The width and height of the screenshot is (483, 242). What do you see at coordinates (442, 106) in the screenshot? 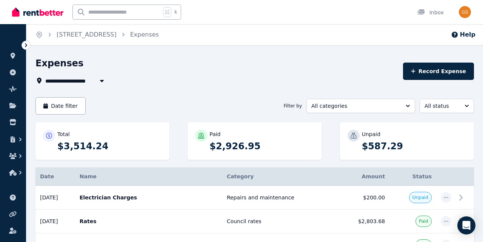
I see `span: All status` at bounding box center [442, 106].